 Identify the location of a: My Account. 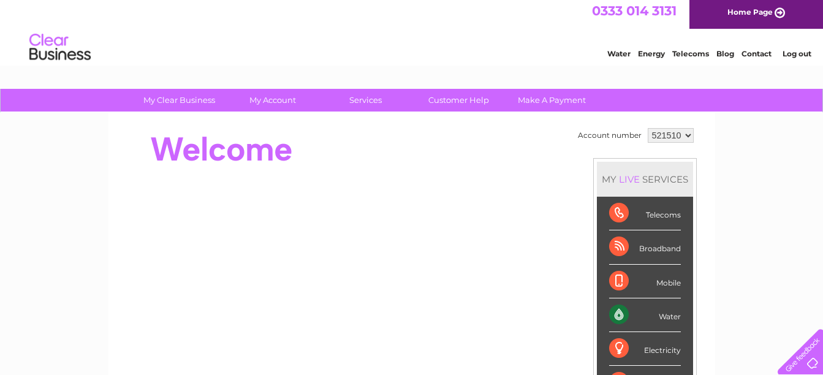
(272, 100).